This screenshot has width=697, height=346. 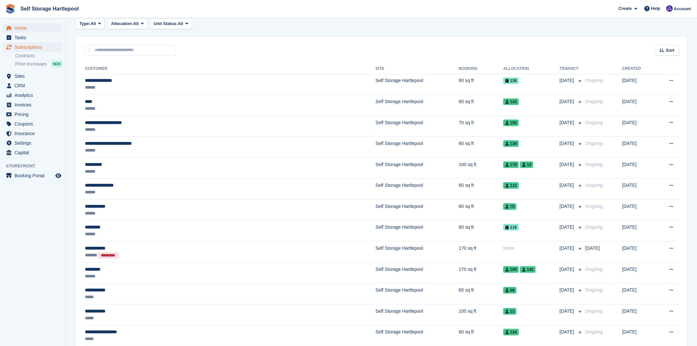 What do you see at coordinates (510, 311) in the screenshot?
I see `span: 13` at bounding box center [510, 311].